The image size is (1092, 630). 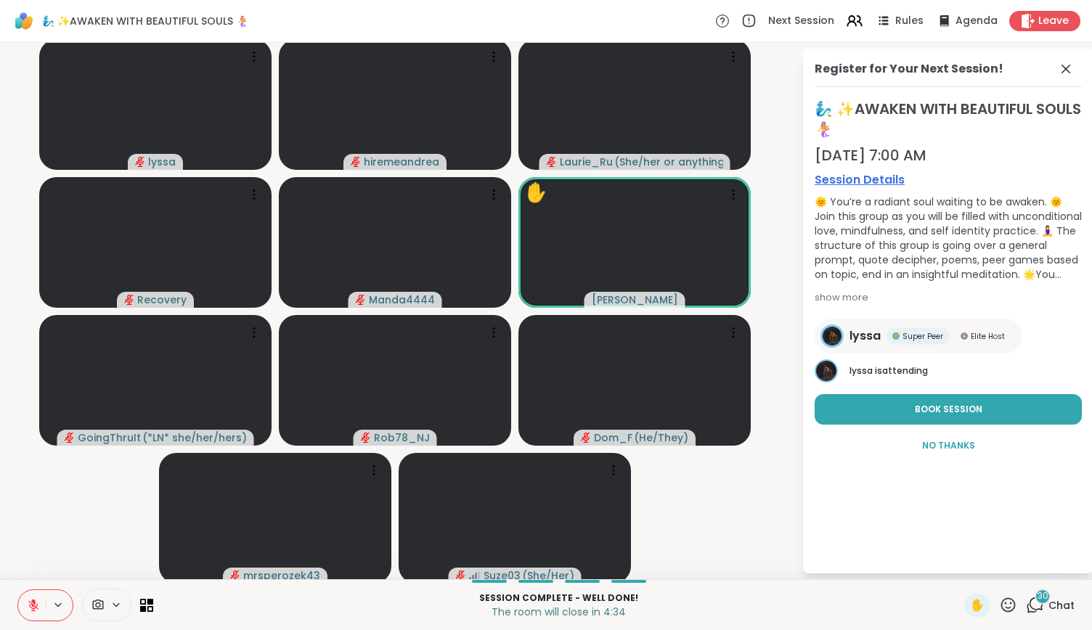 I want to click on span: Agenda, so click(x=977, y=21).